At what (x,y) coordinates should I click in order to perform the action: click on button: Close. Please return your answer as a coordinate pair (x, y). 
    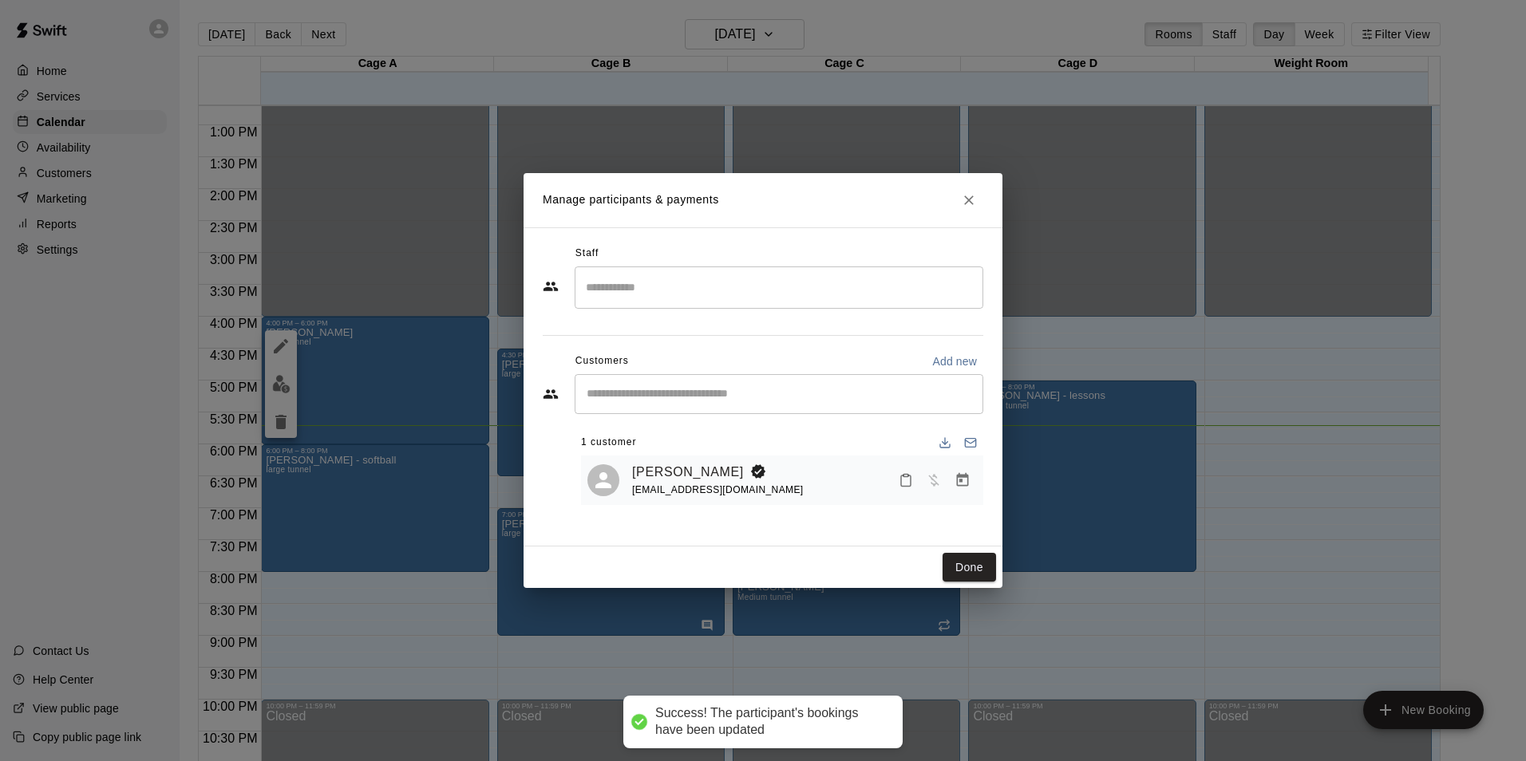
    Looking at the image, I should click on (969, 200).